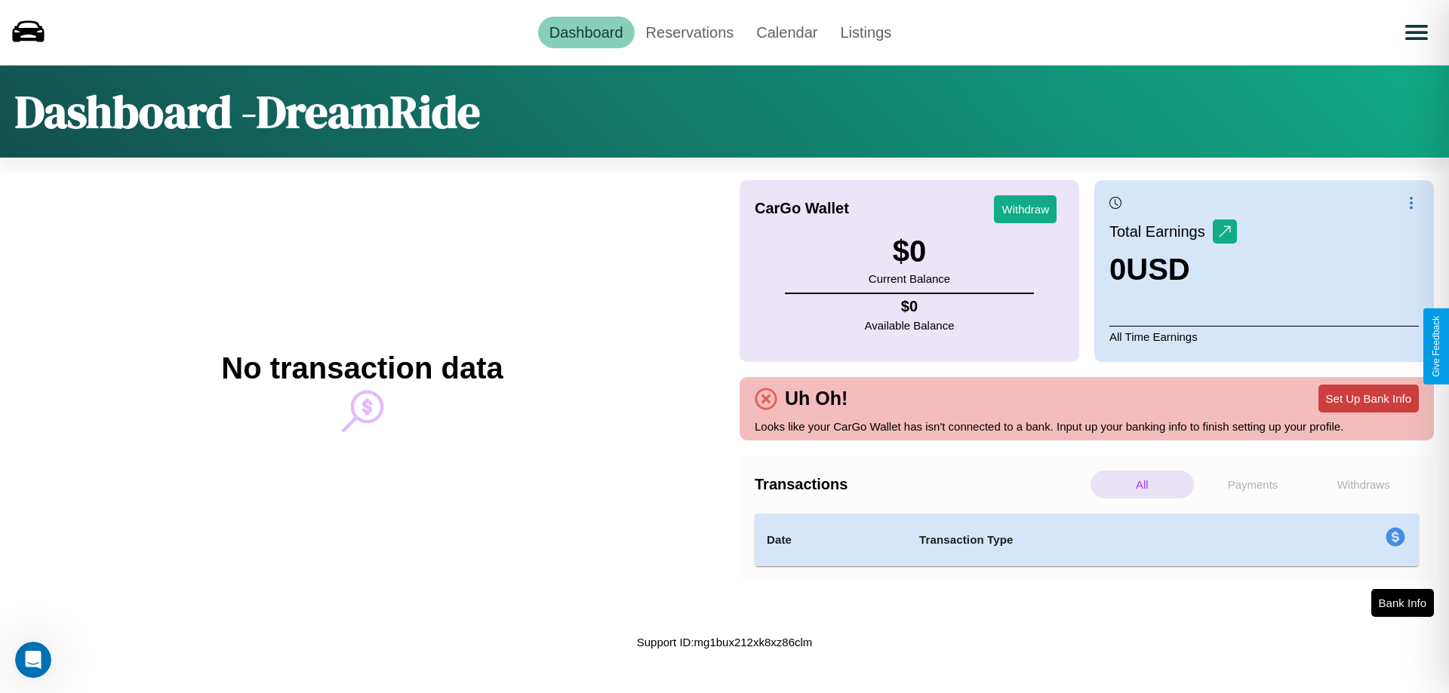  Describe the element at coordinates (1368, 398) in the screenshot. I see `button: Set Up Bank Info` at that location.